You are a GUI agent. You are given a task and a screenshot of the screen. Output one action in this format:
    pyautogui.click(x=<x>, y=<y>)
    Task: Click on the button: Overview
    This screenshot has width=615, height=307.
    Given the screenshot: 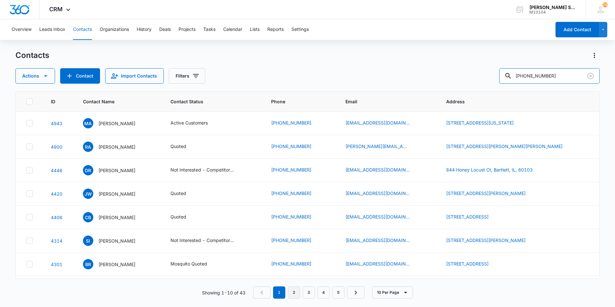 What is the action you would take?
    pyautogui.click(x=22, y=30)
    